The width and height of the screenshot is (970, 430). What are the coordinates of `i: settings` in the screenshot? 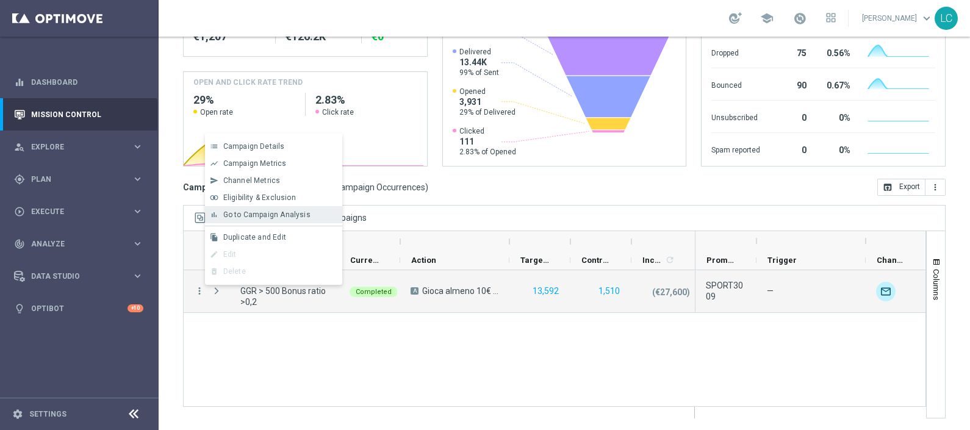 It's located at (18, 414).